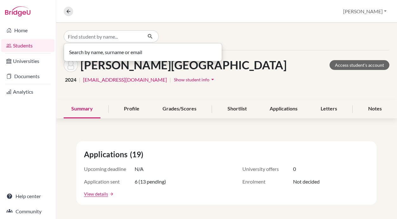  Describe the element at coordinates (28, 76) in the screenshot. I see `a: Documents` at that location.